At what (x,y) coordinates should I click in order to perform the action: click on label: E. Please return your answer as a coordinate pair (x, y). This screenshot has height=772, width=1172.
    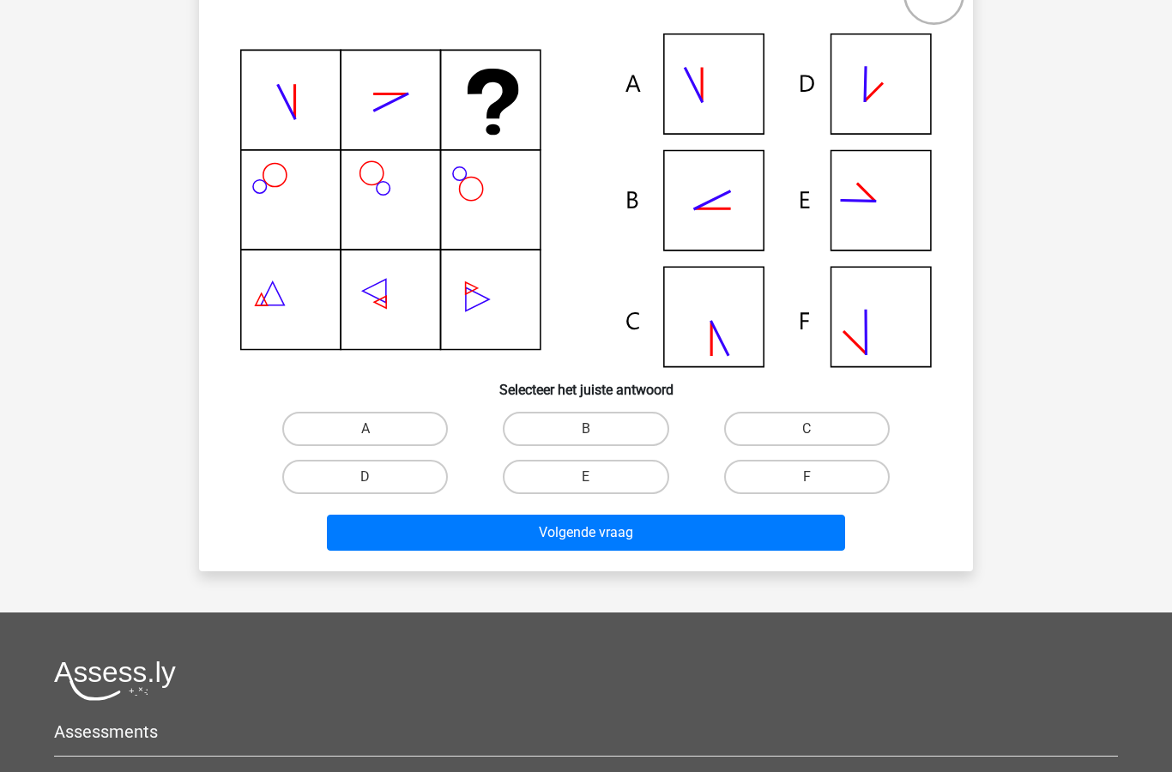
    Looking at the image, I should click on (585, 477).